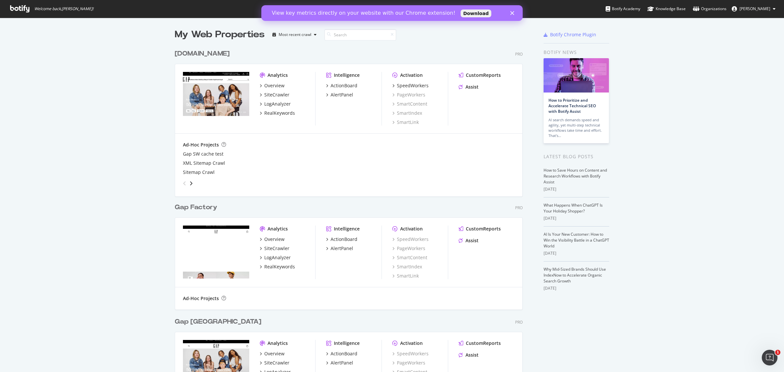  What do you see at coordinates (215, 8) in the screenshot?
I see `a: Download` at bounding box center [215, 8].